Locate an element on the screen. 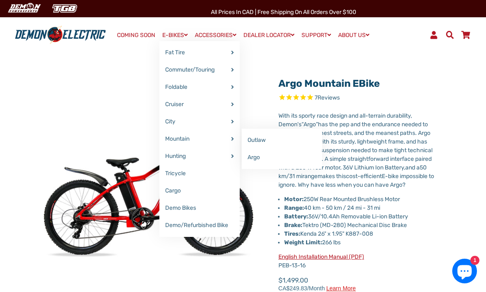 This screenshot has width=486, height=292. span: W Rear Mounted Brushless Motor is located at coordinates (357, 199).